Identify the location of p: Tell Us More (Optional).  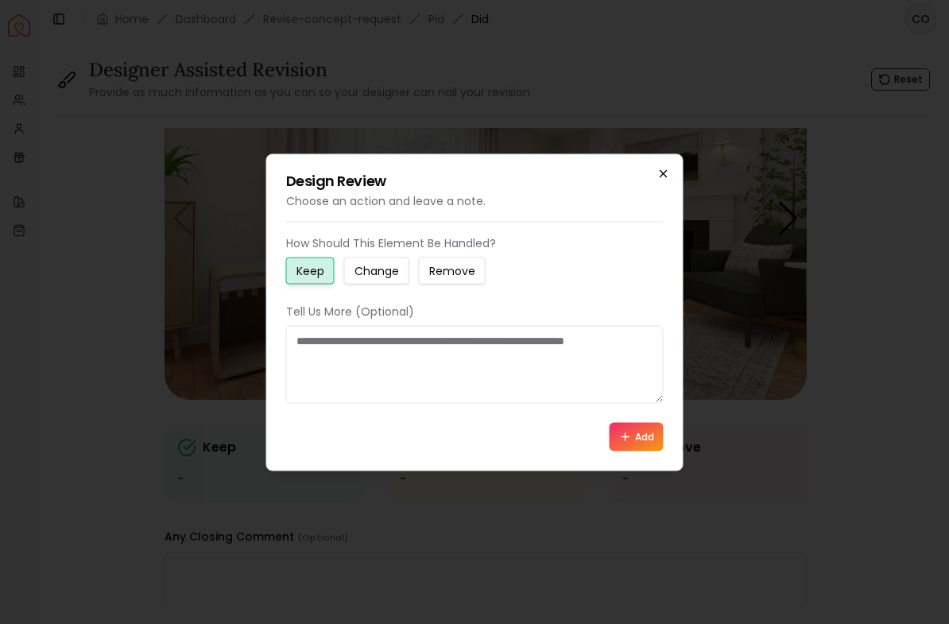
(475, 311).